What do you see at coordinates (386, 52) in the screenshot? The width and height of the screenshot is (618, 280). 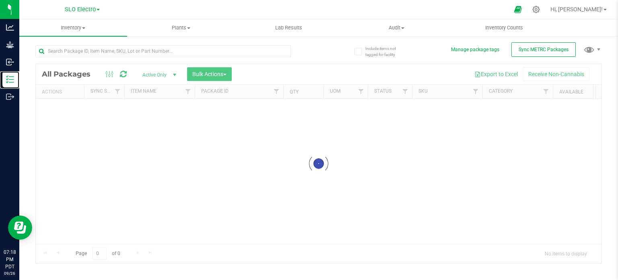 I see `span: Include items not tagged for facility` at bounding box center [386, 52].